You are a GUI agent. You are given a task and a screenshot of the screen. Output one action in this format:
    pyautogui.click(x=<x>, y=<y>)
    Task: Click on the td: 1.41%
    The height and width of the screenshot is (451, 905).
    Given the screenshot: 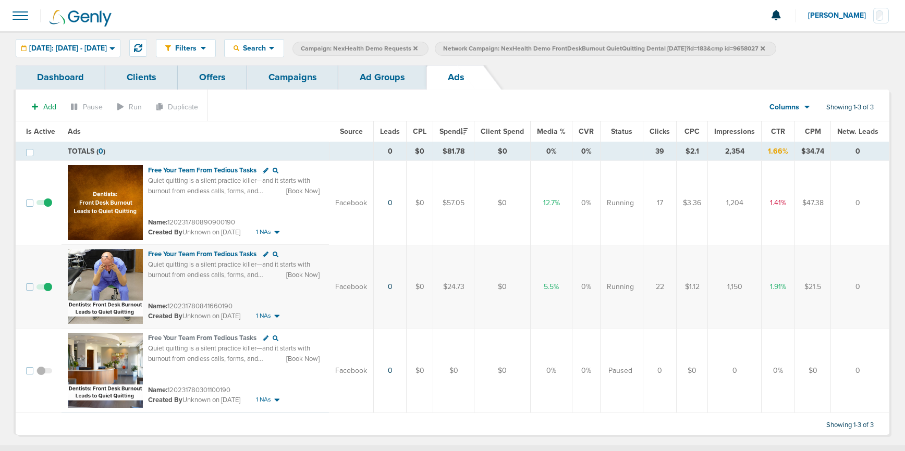 What is the action you would take?
    pyautogui.click(x=778, y=203)
    